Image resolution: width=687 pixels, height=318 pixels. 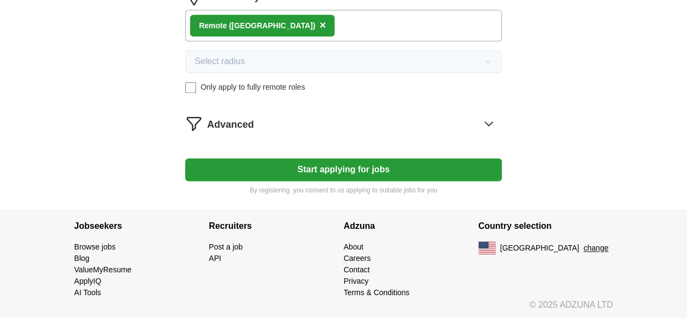 What do you see at coordinates (82, 258) in the screenshot?
I see `a: Blog` at bounding box center [82, 258].